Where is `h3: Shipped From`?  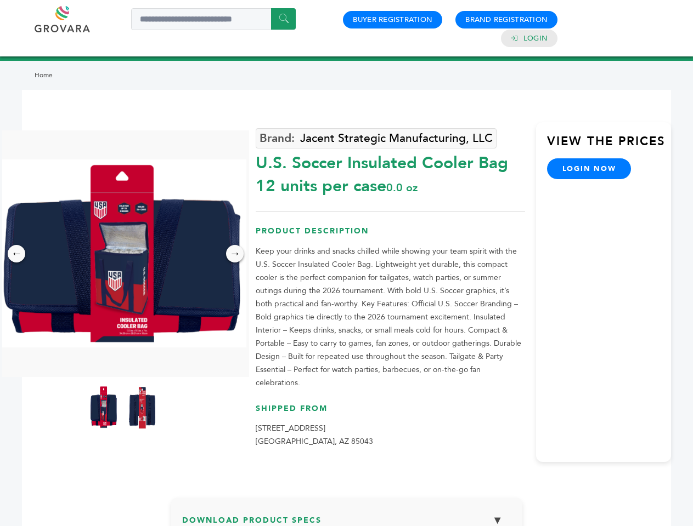 h3: Shipped From is located at coordinates (390, 413).